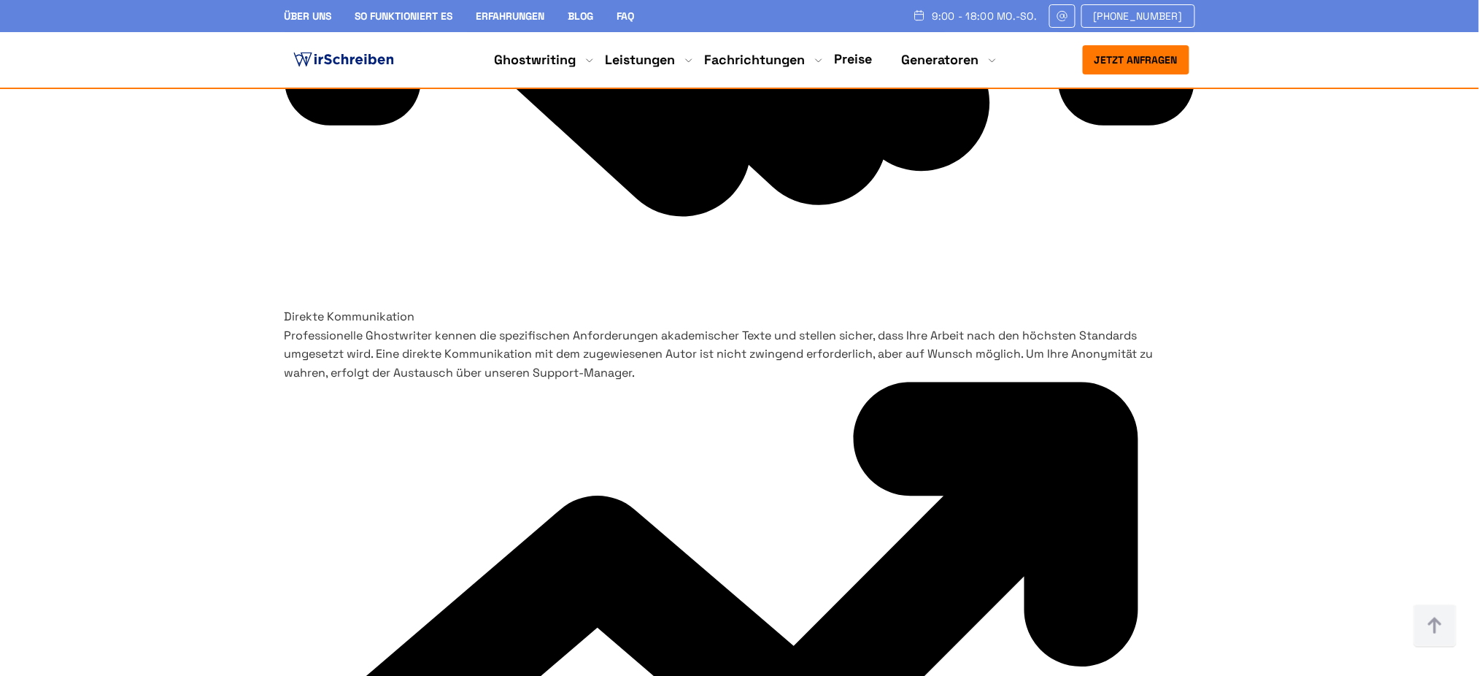 This screenshot has width=1479, height=676. I want to click on a: Generatoren, so click(940, 60).